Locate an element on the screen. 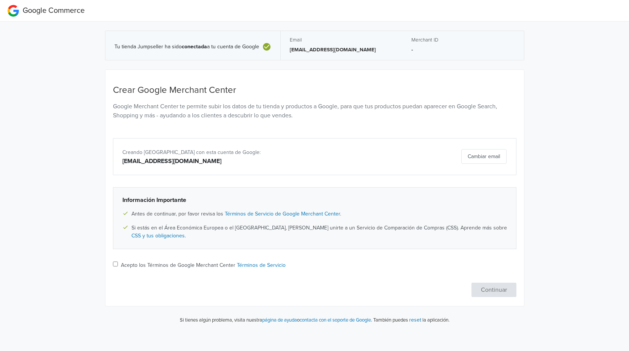 Image resolution: width=629 pixels, height=351 pixels. a: contacta con el soporte de Google is located at coordinates (335, 320).